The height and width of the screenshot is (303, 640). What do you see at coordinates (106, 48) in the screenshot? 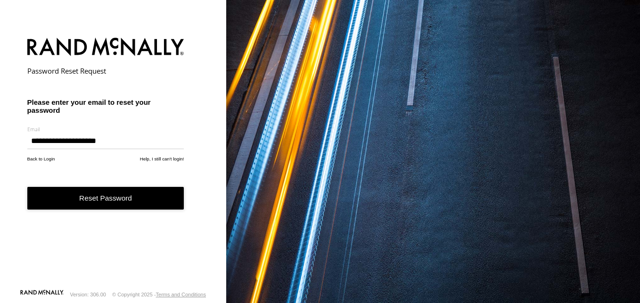
I see `img: Rand McNally` at bounding box center [106, 48].